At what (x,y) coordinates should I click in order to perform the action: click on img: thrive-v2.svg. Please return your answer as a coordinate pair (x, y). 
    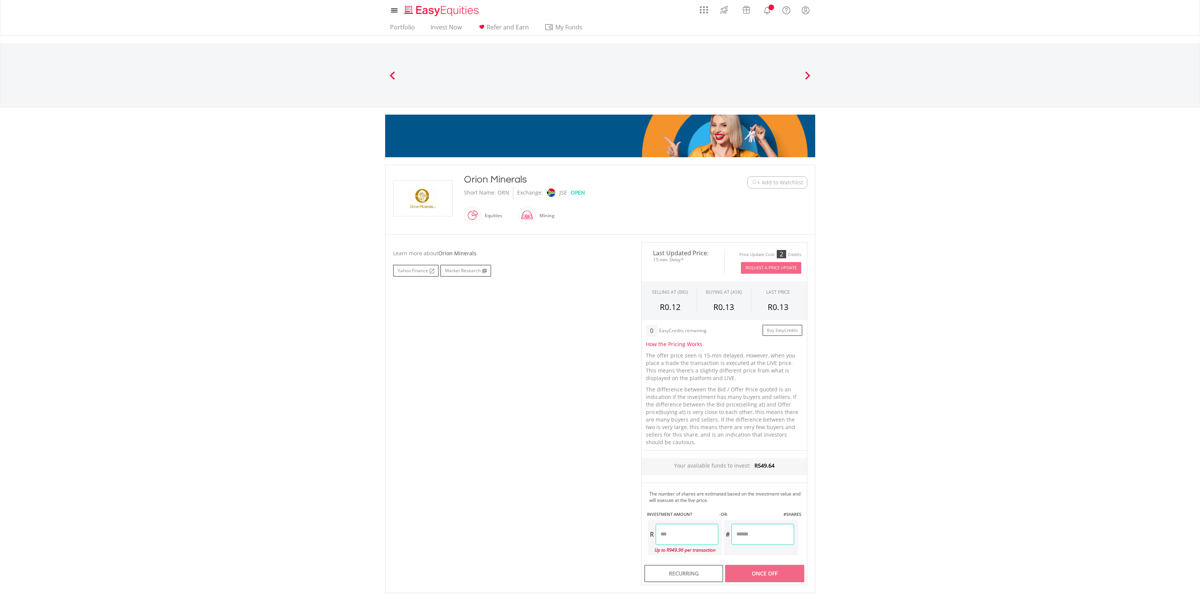
    Looking at the image, I should click on (724, 10).